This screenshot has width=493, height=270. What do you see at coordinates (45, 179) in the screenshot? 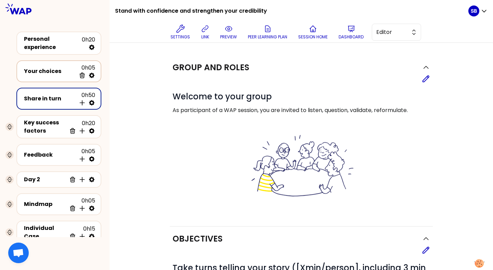
I see `div: Day 2` at bounding box center [45, 179].